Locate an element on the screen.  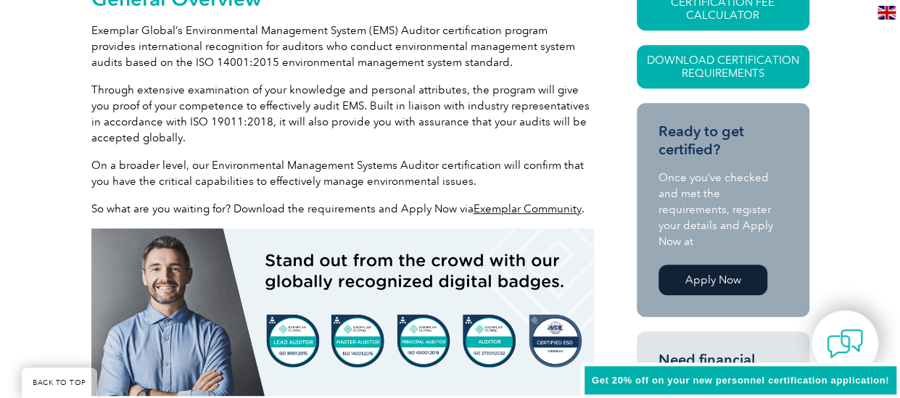
p: Exemplar Global’s Environmental Management System (EMS) Auditor certification program provides in... is located at coordinates (342, 46).